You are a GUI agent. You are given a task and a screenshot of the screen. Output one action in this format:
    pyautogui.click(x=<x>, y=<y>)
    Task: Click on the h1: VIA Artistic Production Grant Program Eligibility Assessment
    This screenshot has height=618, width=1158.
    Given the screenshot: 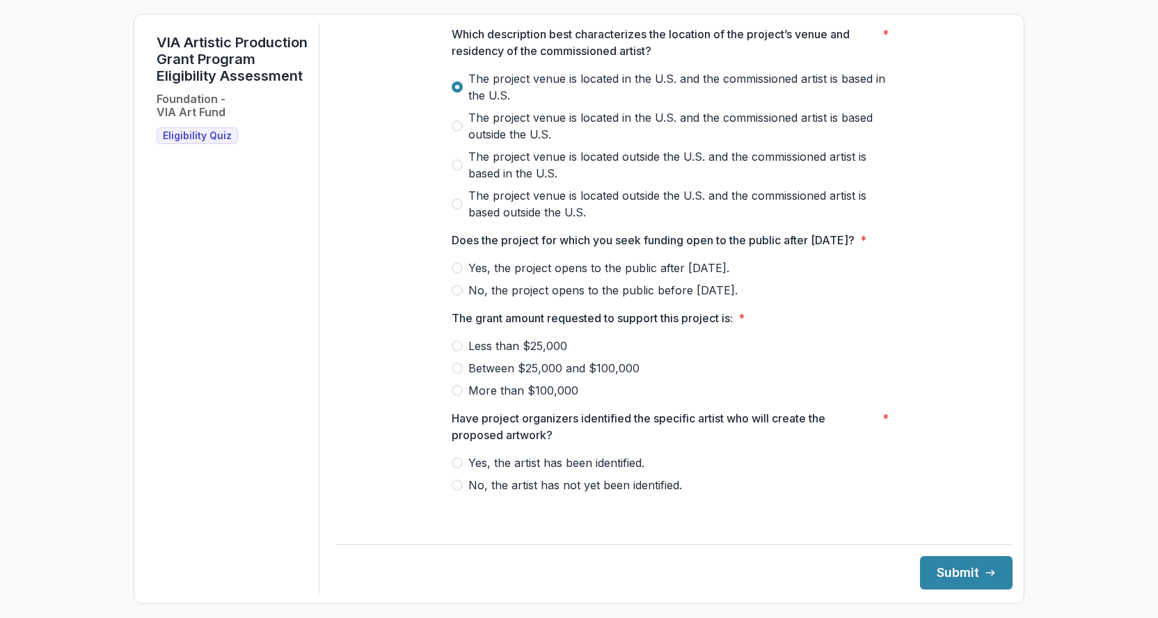 What is the action you would take?
    pyautogui.click(x=232, y=59)
    